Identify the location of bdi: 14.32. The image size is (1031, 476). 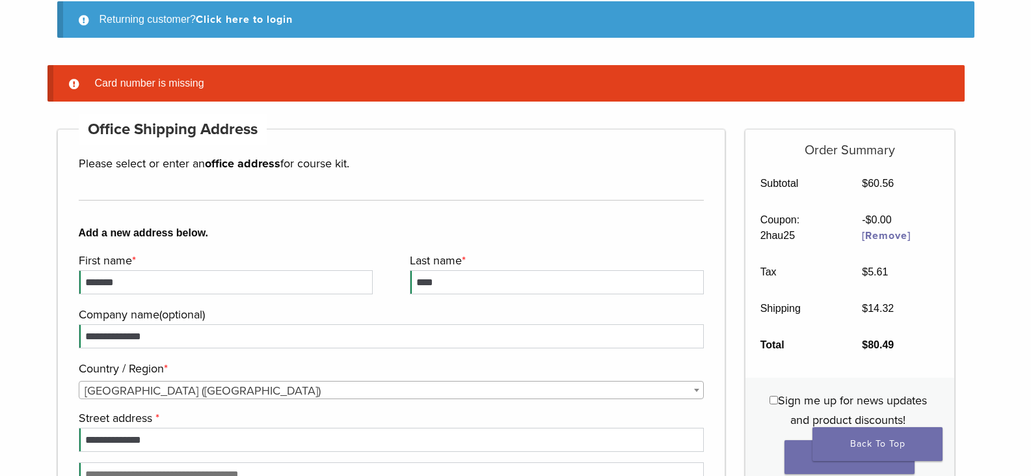
(878, 308).